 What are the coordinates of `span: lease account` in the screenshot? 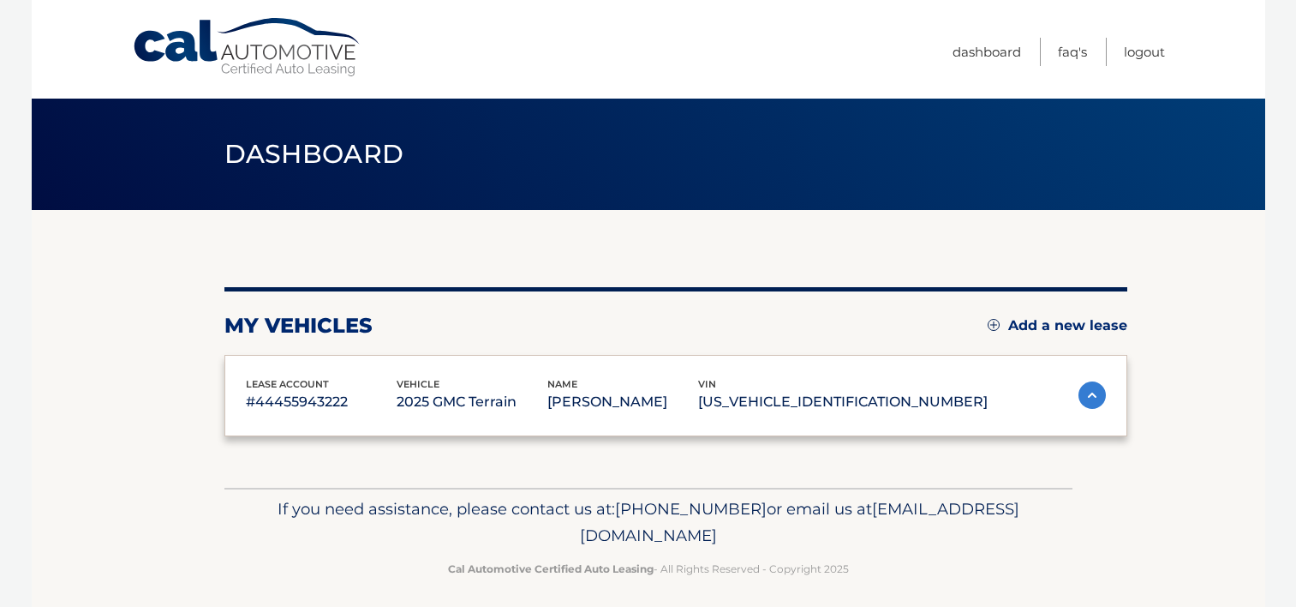 It's located at (287, 384).